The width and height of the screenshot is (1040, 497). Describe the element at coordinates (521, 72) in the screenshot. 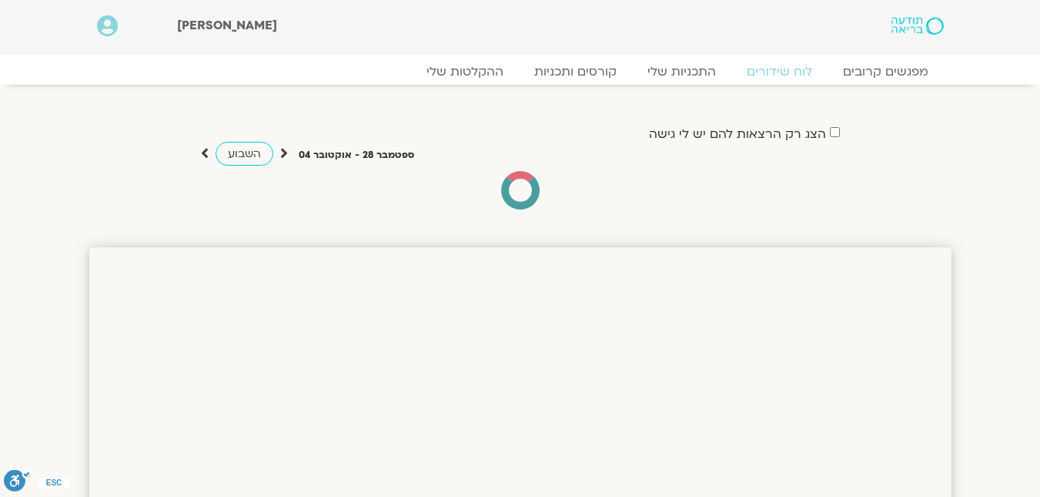

I see `nav: Menu` at that location.